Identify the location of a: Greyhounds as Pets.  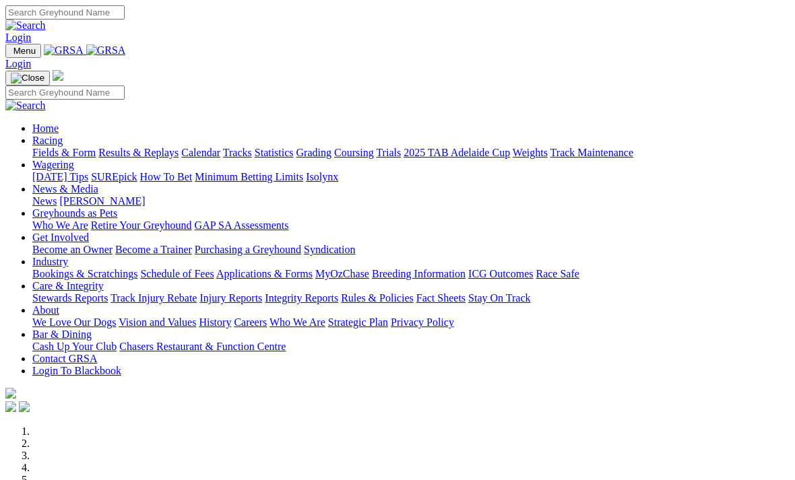
(75, 213).